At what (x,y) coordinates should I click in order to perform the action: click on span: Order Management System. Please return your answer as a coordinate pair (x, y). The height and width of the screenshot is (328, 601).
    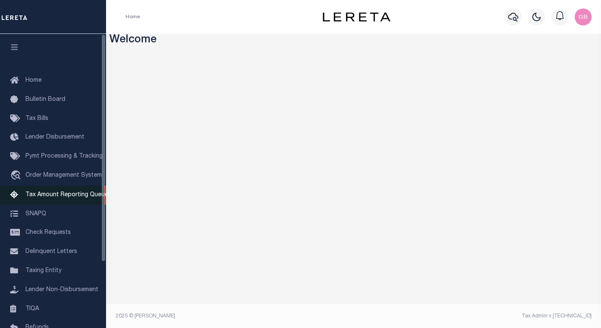
    Looking at the image, I should click on (64, 175).